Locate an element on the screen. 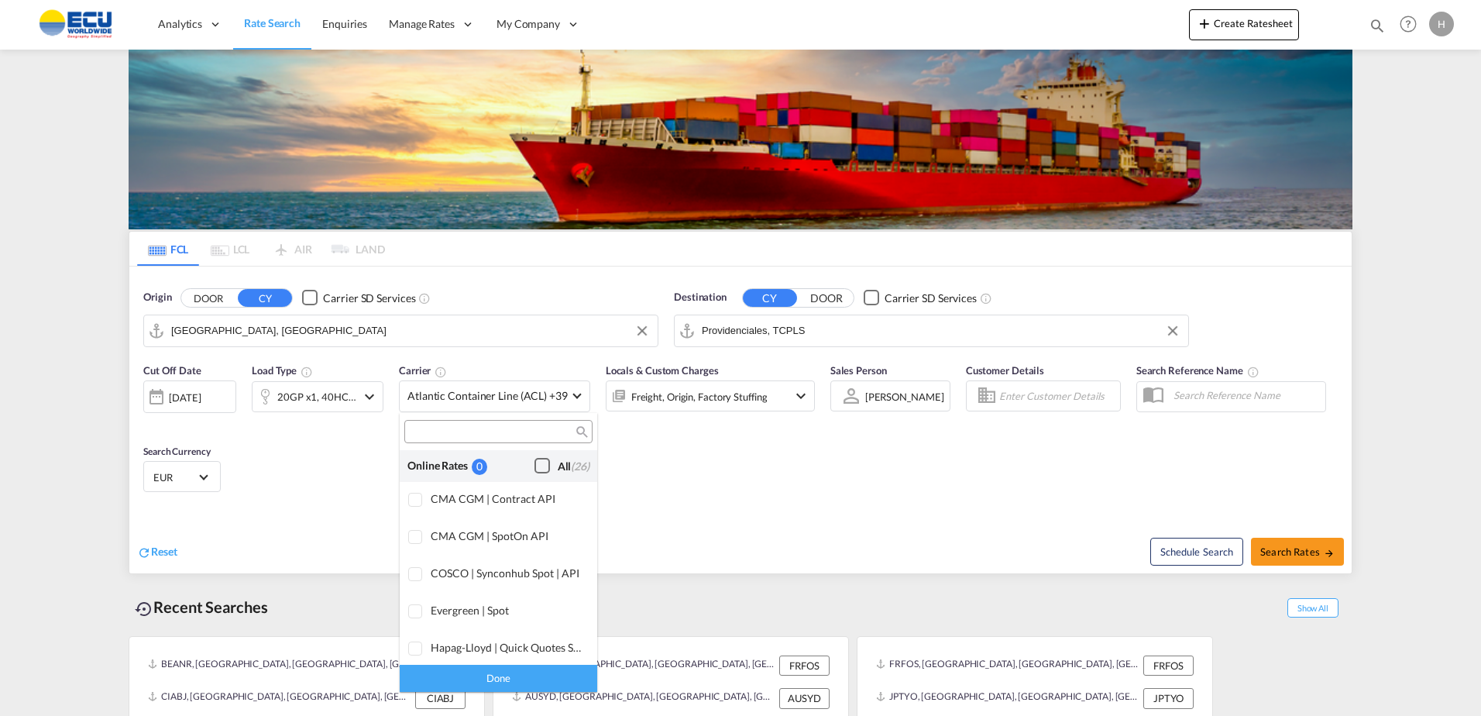 The width and height of the screenshot is (1481, 716). div: All is located at coordinates (573, 466).